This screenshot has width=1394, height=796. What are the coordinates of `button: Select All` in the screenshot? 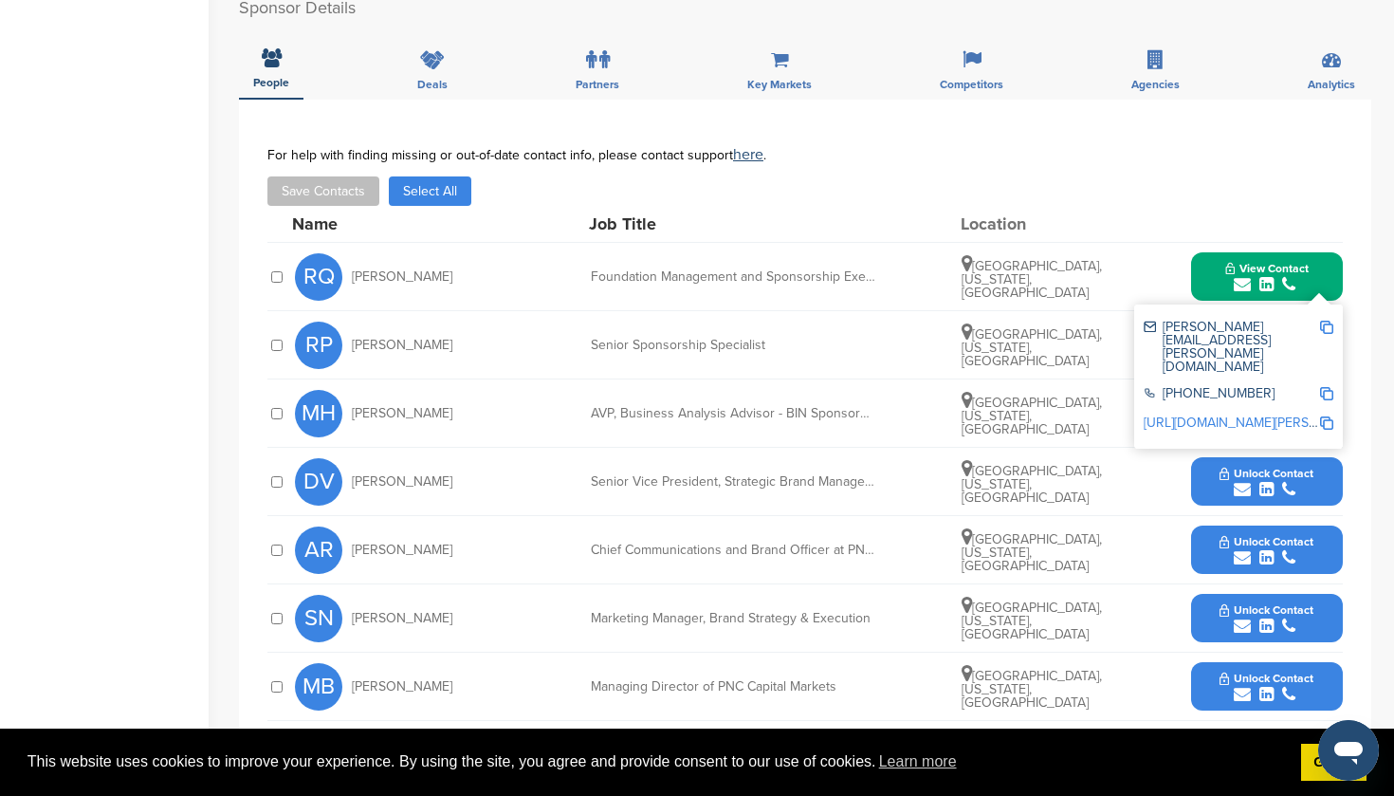 It's located at (430, 191).